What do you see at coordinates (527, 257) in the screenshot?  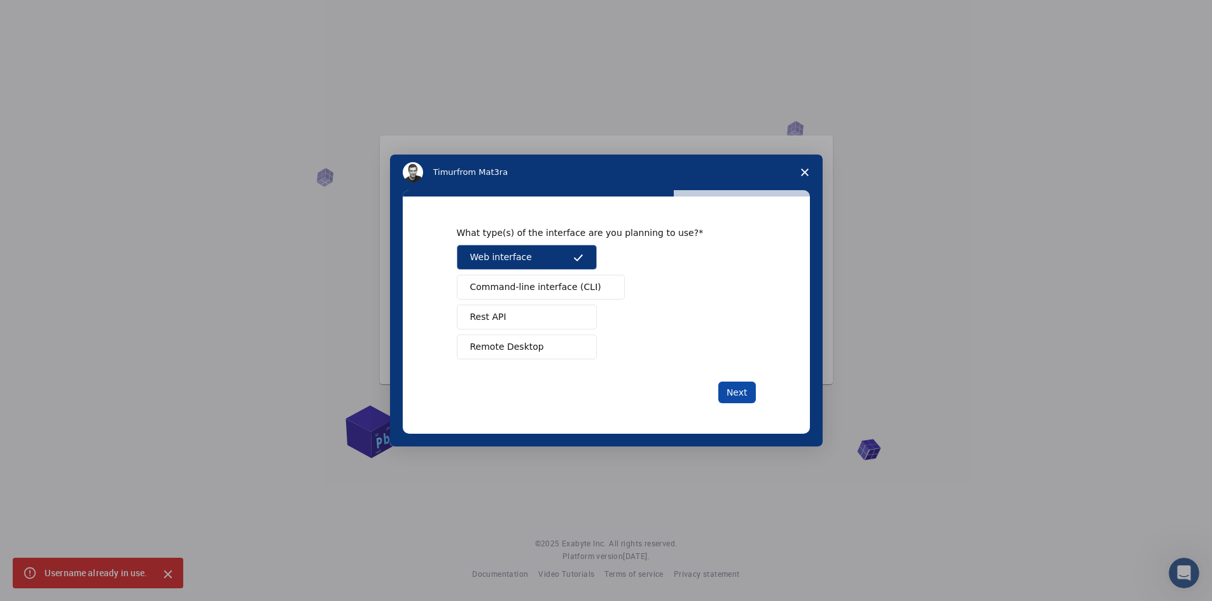 I see `button: Web interface` at bounding box center [527, 257].